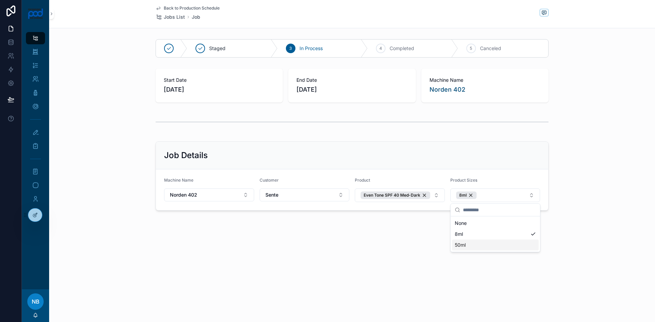 The image size is (655, 322). Describe the element at coordinates (290, 48) in the screenshot. I see `span: 3` at that location.